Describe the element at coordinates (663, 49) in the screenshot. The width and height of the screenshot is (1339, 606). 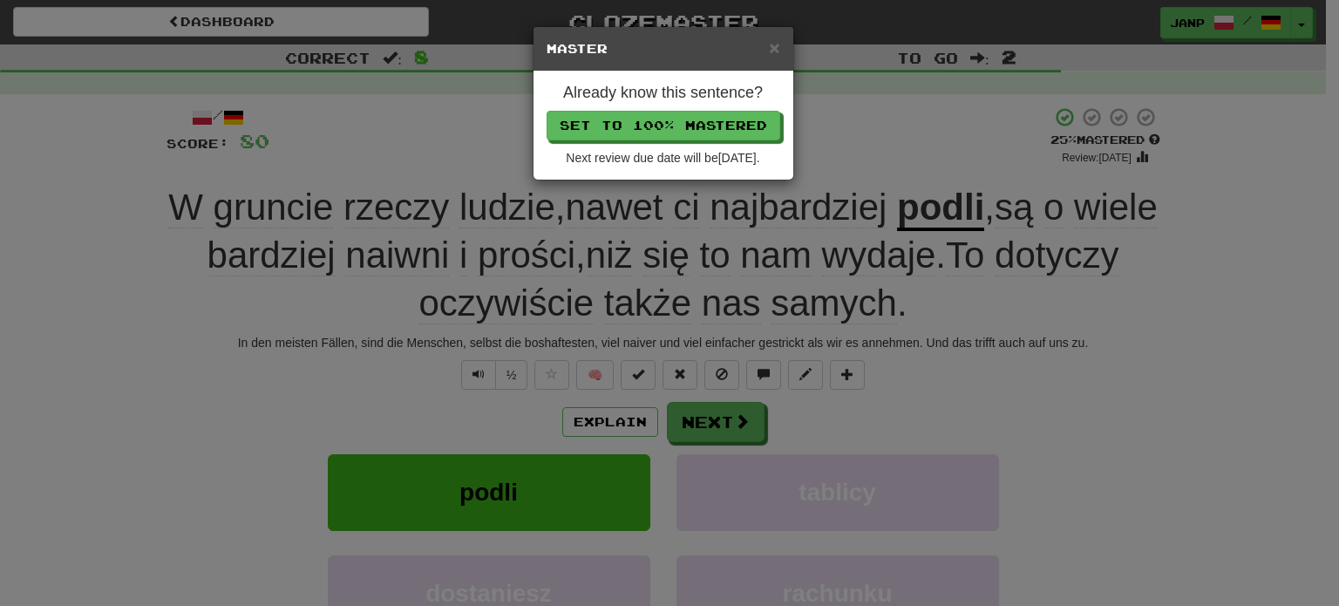
I see `h5: Master` at that location.